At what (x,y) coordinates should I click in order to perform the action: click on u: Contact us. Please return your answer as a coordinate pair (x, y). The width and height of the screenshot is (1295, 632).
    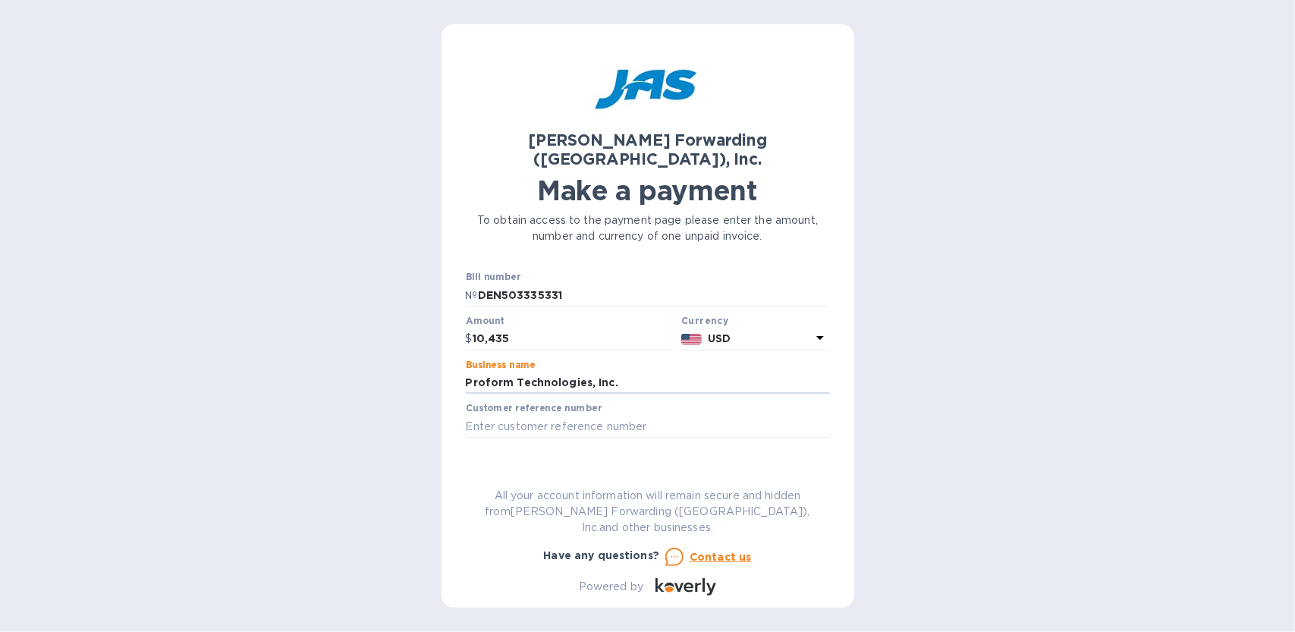
    Looking at the image, I should click on (721, 557).